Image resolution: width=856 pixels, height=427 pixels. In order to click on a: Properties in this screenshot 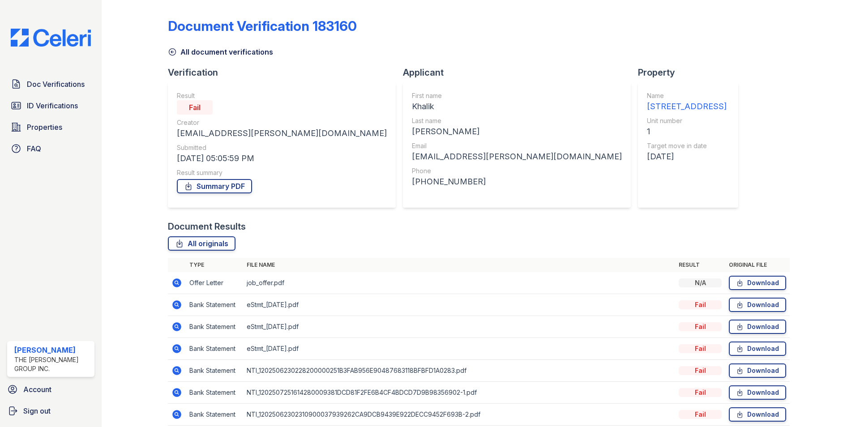, I will do `click(51, 127)`.